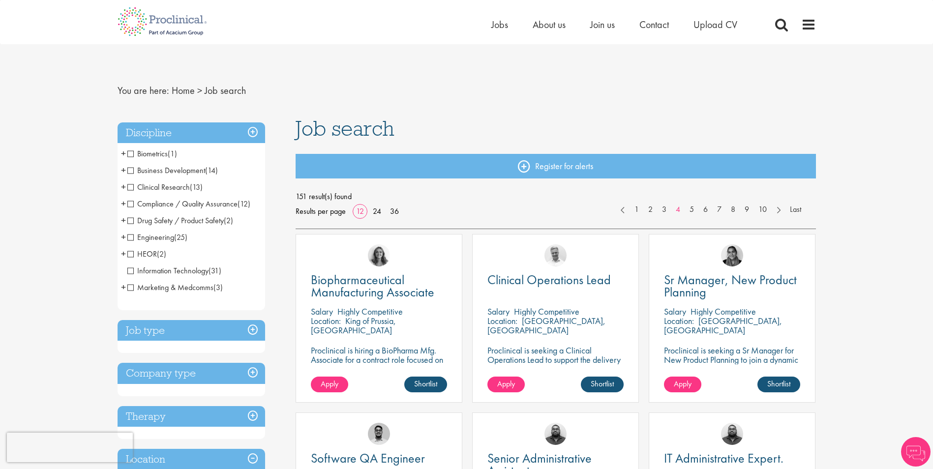 Image resolution: width=933 pixels, height=469 pixels. What do you see at coordinates (379, 255) in the screenshot?
I see `a: Jackie Cerchio` at bounding box center [379, 255].